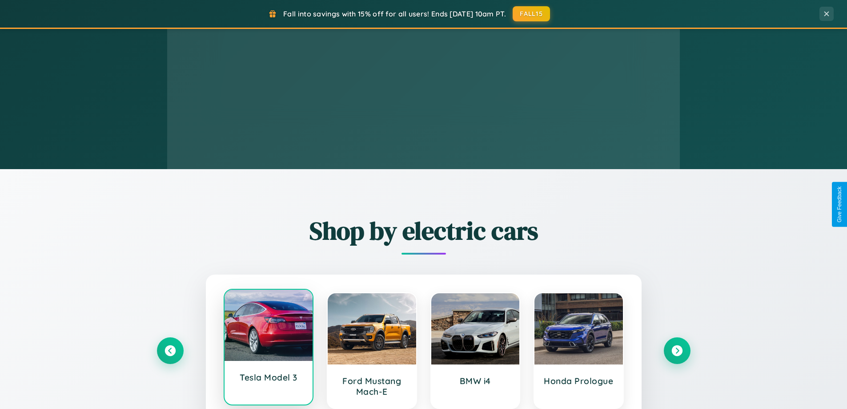  Describe the element at coordinates (840, 204) in the screenshot. I see `div: Give Feedback` at that location.